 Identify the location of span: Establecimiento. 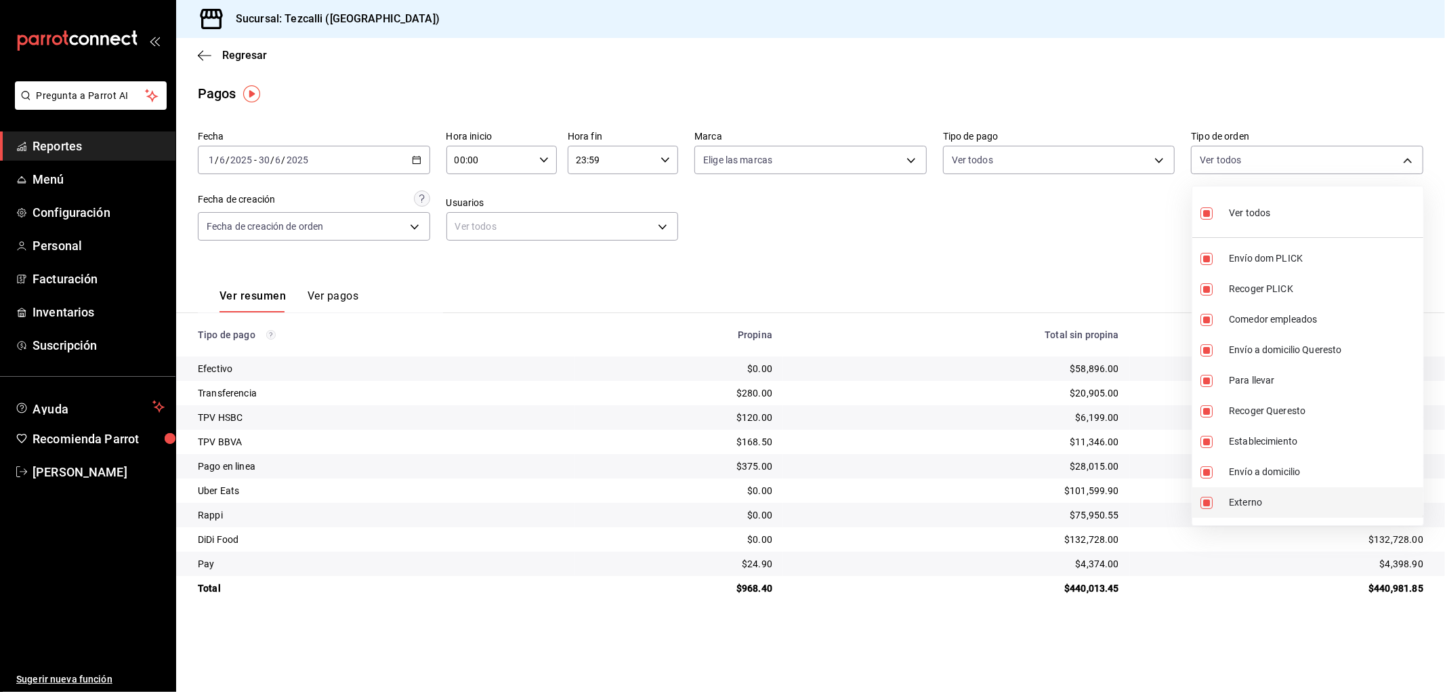
(1323, 441).